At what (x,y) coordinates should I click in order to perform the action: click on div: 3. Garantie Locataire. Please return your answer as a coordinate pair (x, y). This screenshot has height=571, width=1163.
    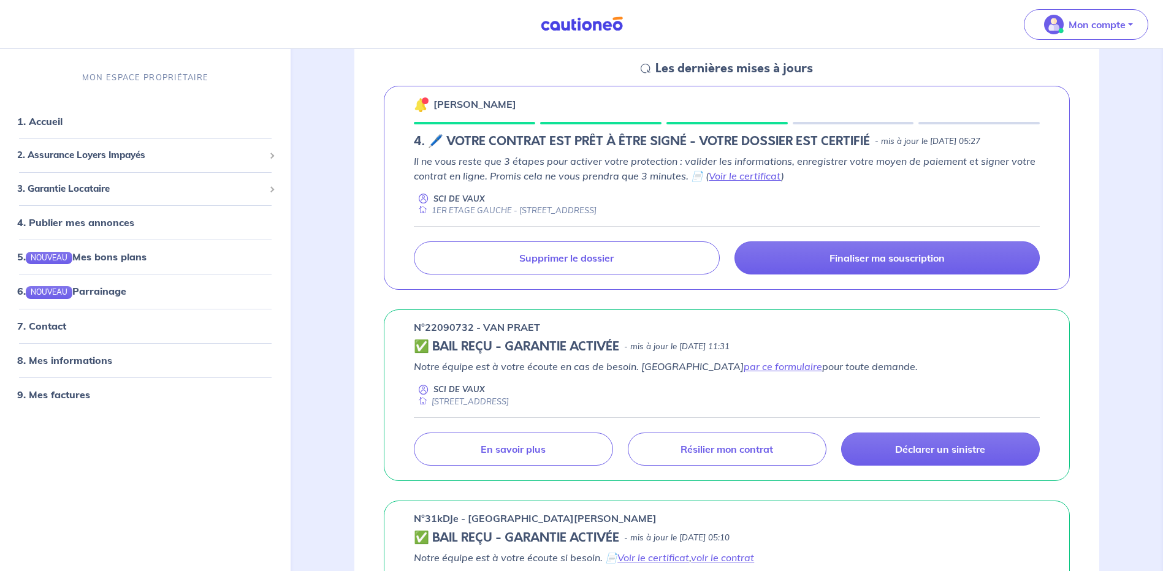
    Looking at the image, I should click on (145, 189).